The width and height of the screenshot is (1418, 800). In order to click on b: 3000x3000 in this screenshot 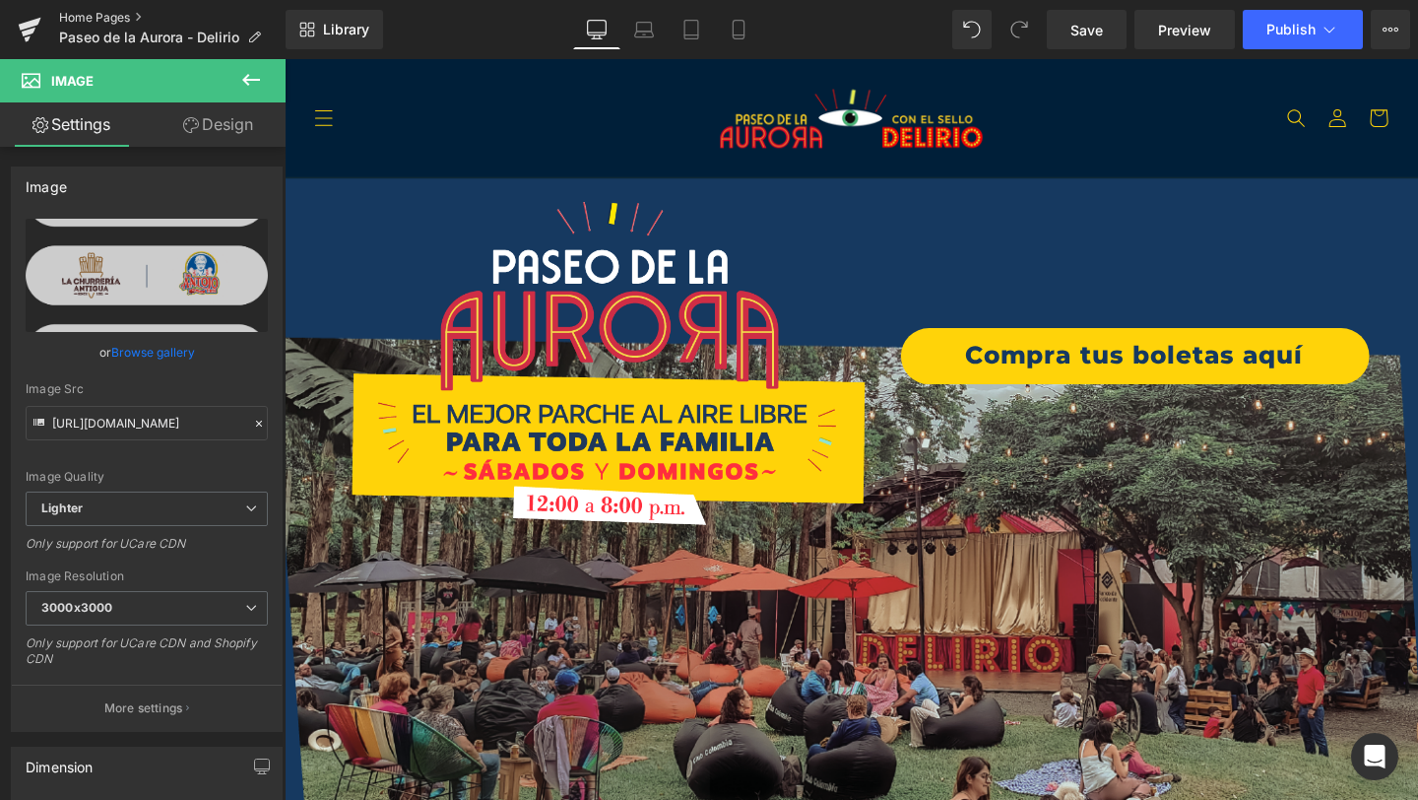, I will do `click(77, 607)`.